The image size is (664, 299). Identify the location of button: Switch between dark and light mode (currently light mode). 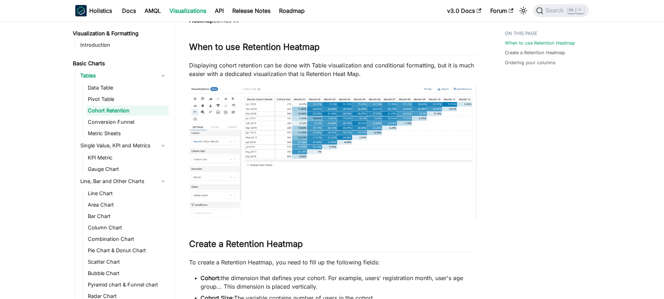
(523, 11).